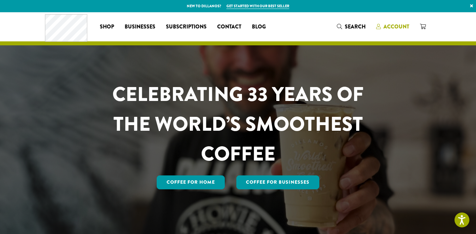  I want to click on span: Account, so click(396, 26).